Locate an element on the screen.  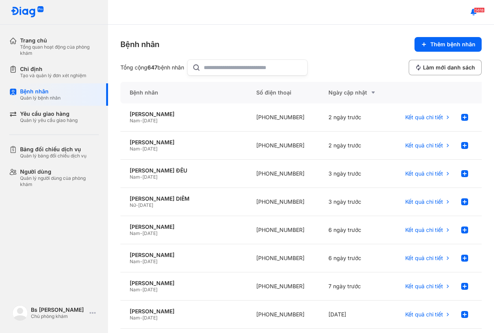
div: Người dùng is located at coordinates (59, 172).